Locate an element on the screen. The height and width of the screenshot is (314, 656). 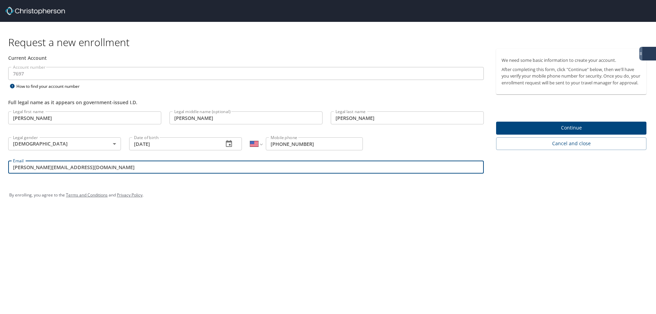
span: Cancel and close is located at coordinates (571, 144).